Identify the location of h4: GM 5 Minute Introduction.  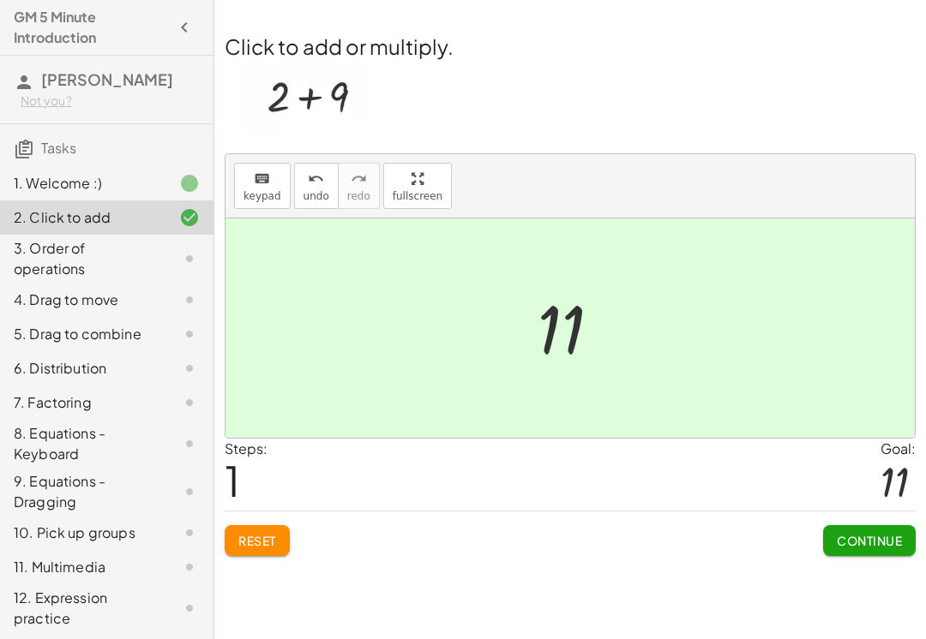
(91, 27).